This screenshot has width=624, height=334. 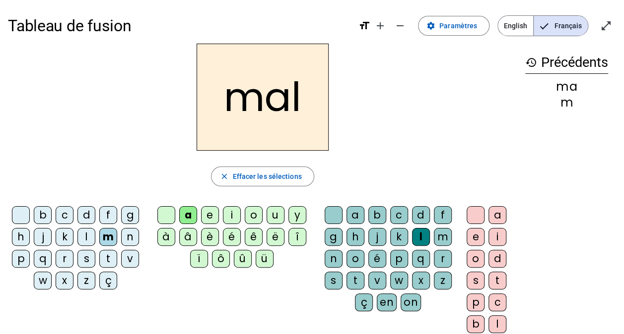 What do you see at coordinates (431, 26) in the screenshot?
I see `mat-icon: settings` at bounding box center [431, 26].